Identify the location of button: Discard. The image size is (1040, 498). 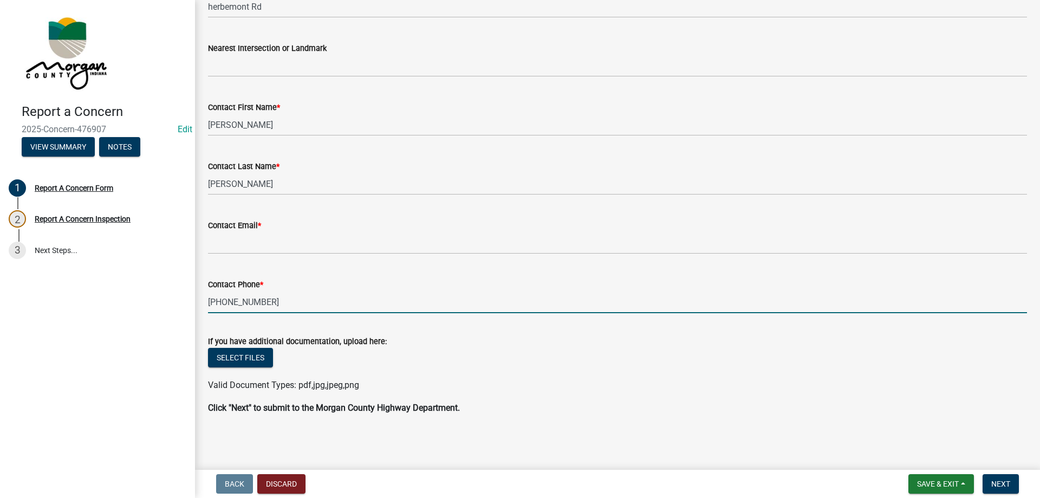
(281, 484).